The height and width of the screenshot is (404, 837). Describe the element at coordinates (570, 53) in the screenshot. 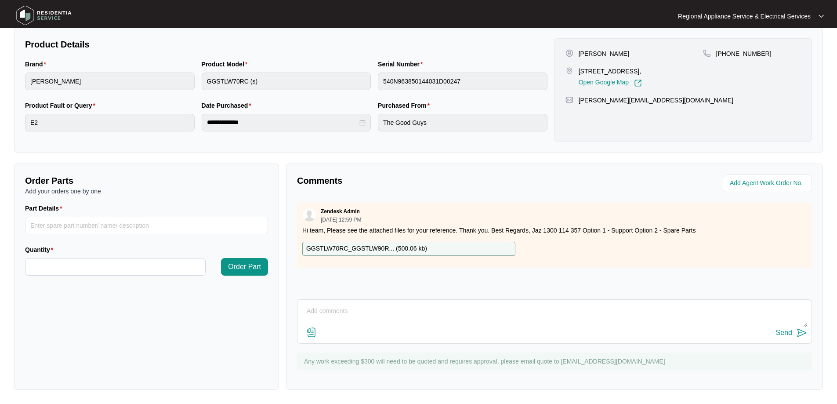

I see `img: user-pin` at that location.